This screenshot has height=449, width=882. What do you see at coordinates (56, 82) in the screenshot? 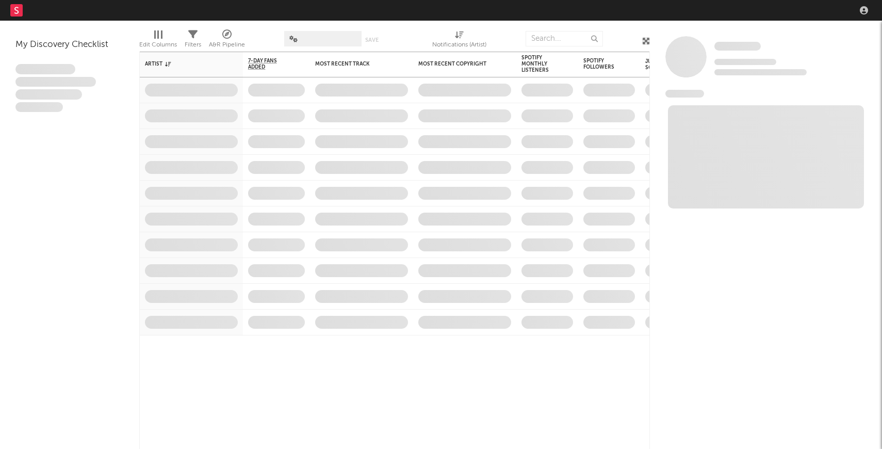
I see `span: Integer aliquet in purus et` at bounding box center [56, 82].